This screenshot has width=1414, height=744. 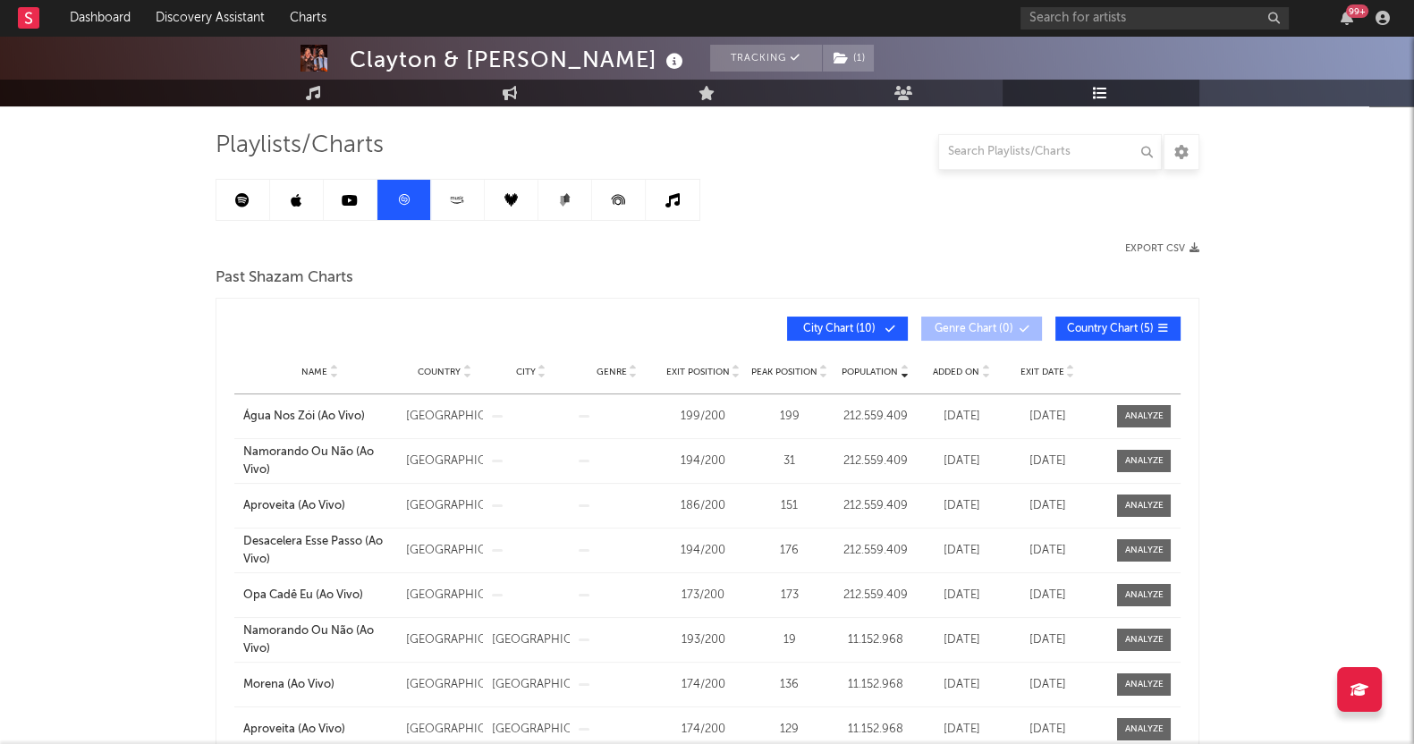 I want to click on span: Past Shazam Charts, so click(x=284, y=278).